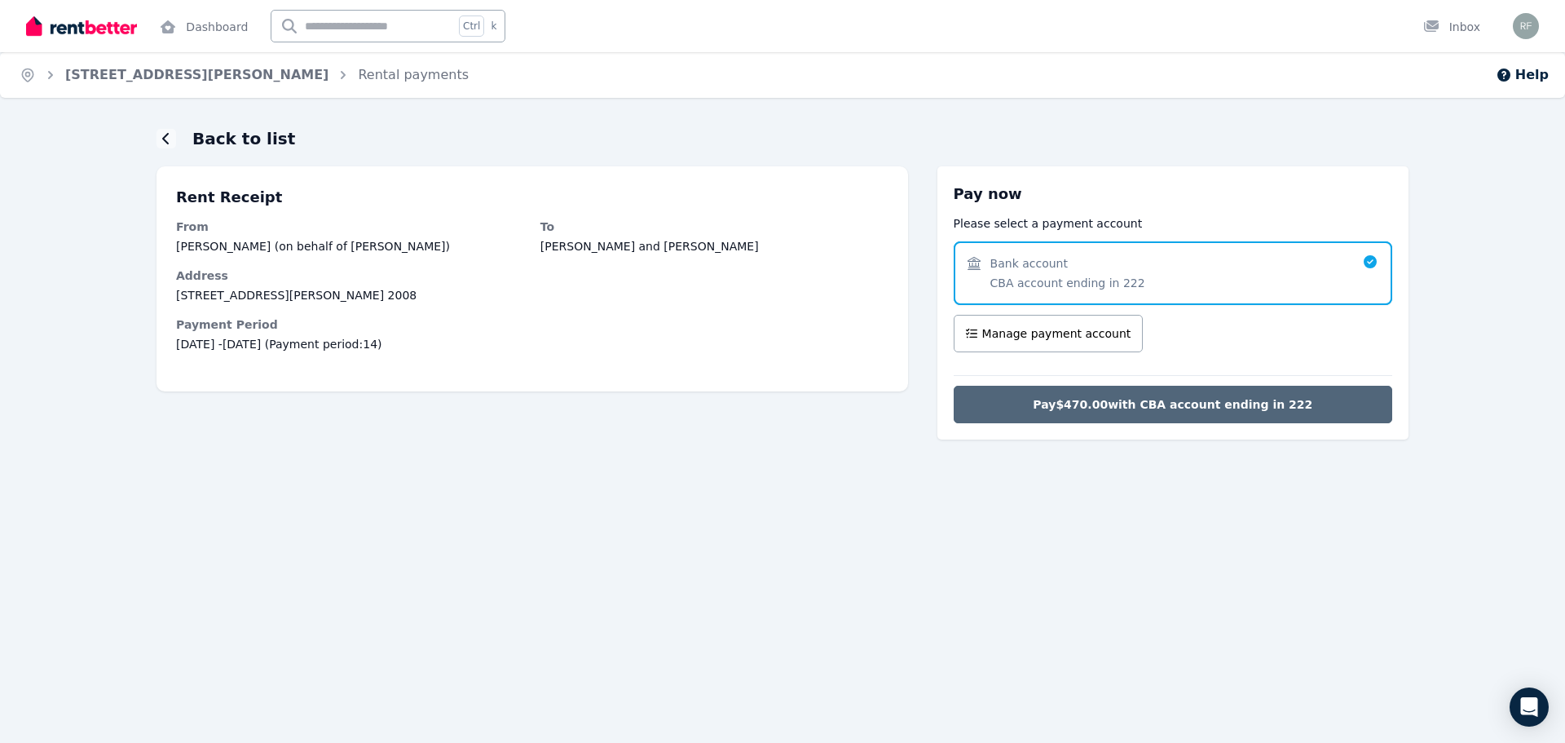 The height and width of the screenshot is (743, 1565). Describe the element at coordinates (714, 227) in the screenshot. I see `dt: To` at that location.